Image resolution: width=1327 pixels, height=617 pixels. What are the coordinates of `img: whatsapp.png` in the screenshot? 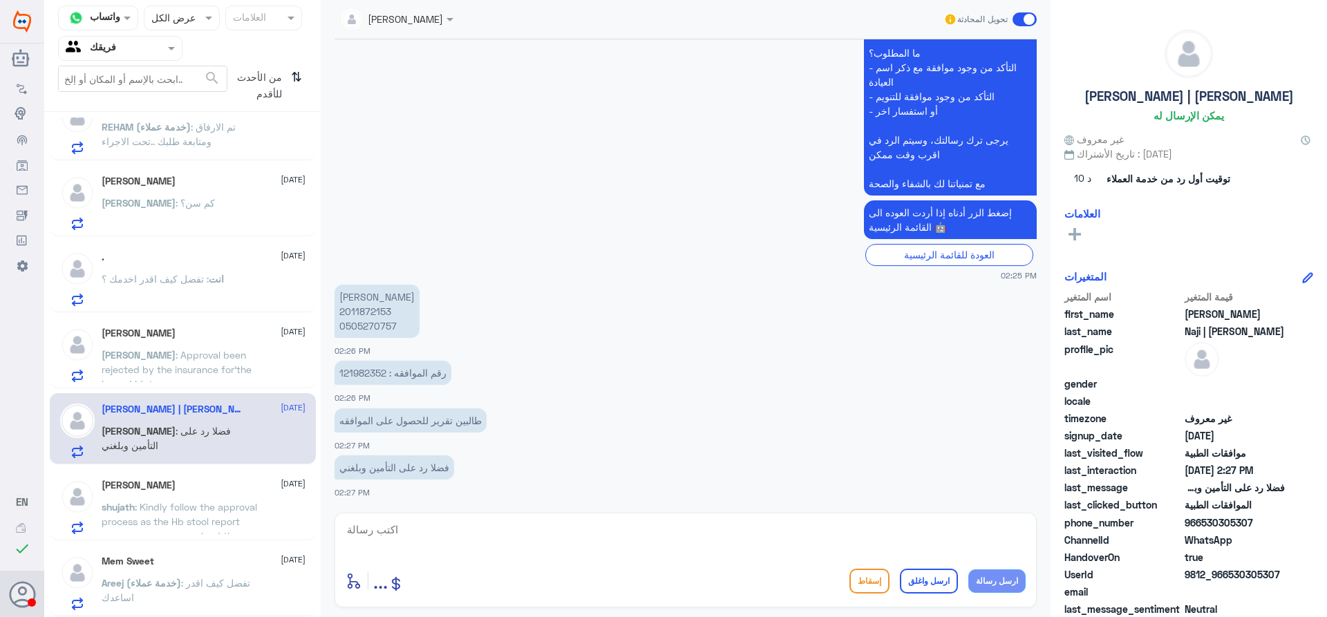 It's located at (76, 18).